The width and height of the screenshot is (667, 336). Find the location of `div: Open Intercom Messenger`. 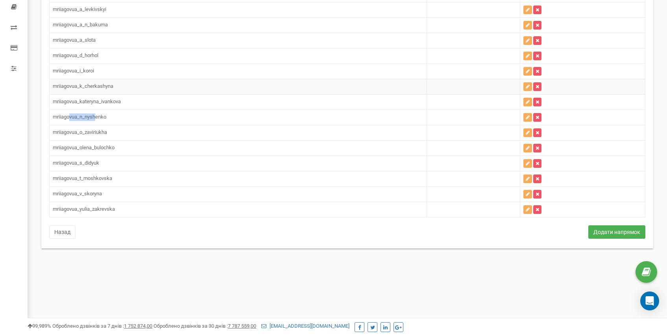

div: Open Intercom Messenger is located at coordinates (650, 301).